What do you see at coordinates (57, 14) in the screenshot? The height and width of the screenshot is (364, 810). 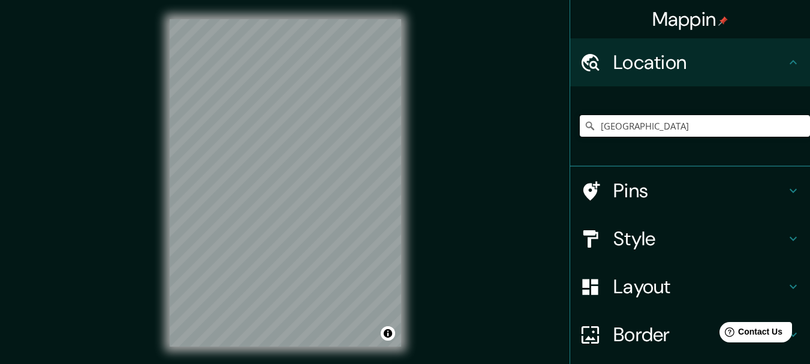 I see `span: Contact Us` at bounding box center [57, 14].